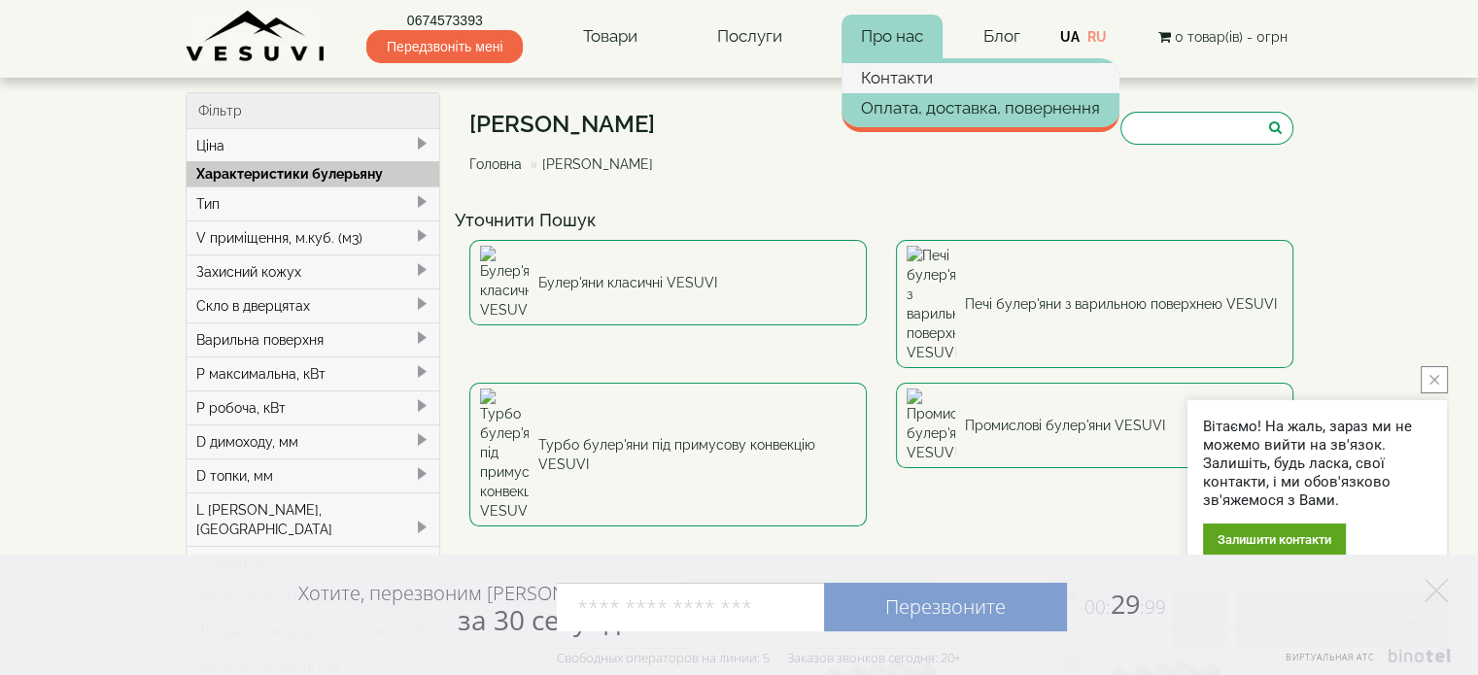  I want to click on a: Печі булер'яни з варильною поверхнею VESUVI Печі булер'яни з варильною поверхнею VESUVI, so click(1094, 304).